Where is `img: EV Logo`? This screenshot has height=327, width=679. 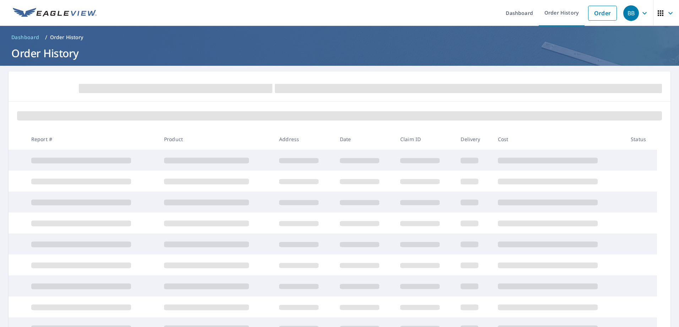 img: EV Logo is located at coordinates (55, 13).